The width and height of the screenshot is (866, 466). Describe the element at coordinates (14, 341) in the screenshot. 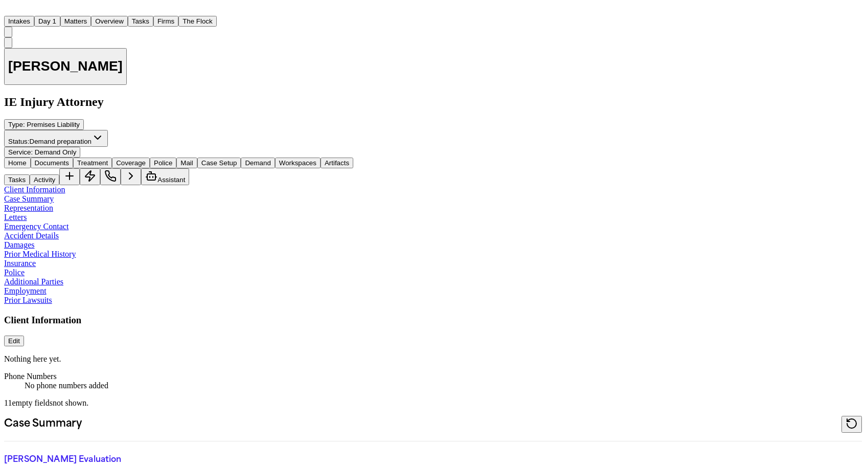

I see `span: Edit` at that location.